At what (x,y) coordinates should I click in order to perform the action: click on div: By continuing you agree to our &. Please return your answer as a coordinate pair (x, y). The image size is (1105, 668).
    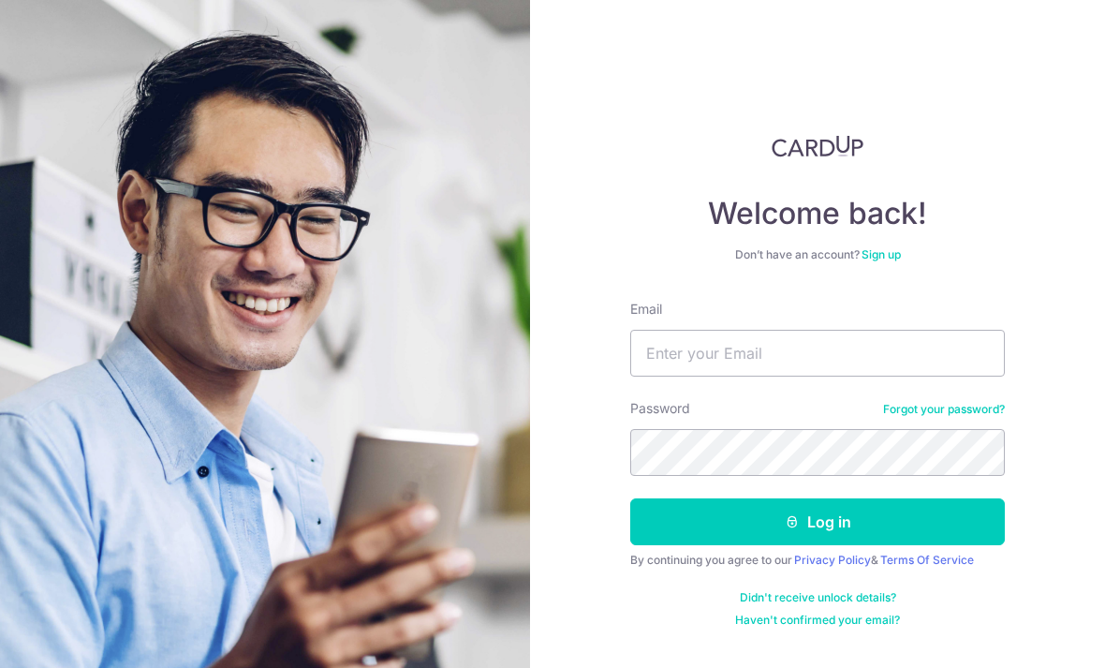
    Looking at the image, I should click on (818, 560).